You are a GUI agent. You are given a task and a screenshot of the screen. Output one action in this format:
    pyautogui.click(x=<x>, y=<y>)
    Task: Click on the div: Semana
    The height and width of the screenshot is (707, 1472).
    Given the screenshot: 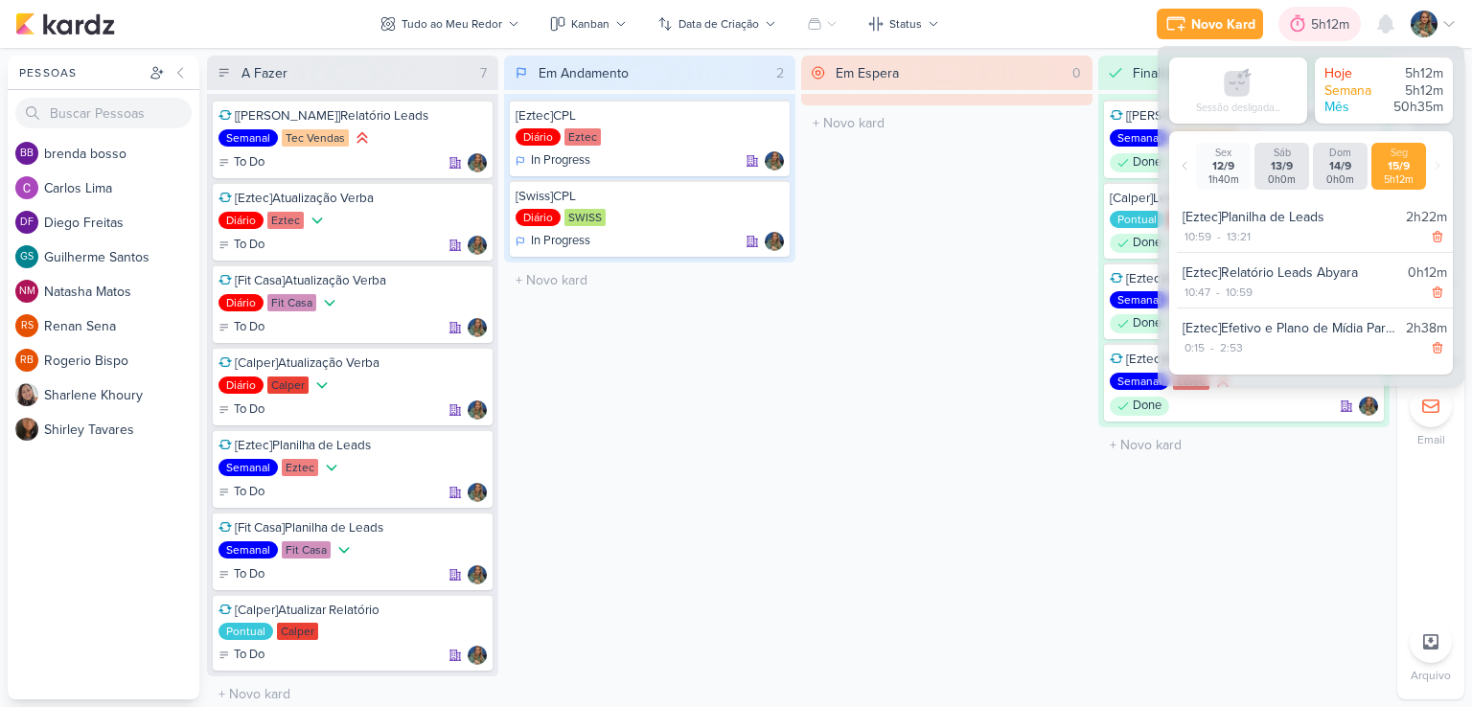 What is the action you would take?
    pyautogui.click(x=1353, y=91)
    